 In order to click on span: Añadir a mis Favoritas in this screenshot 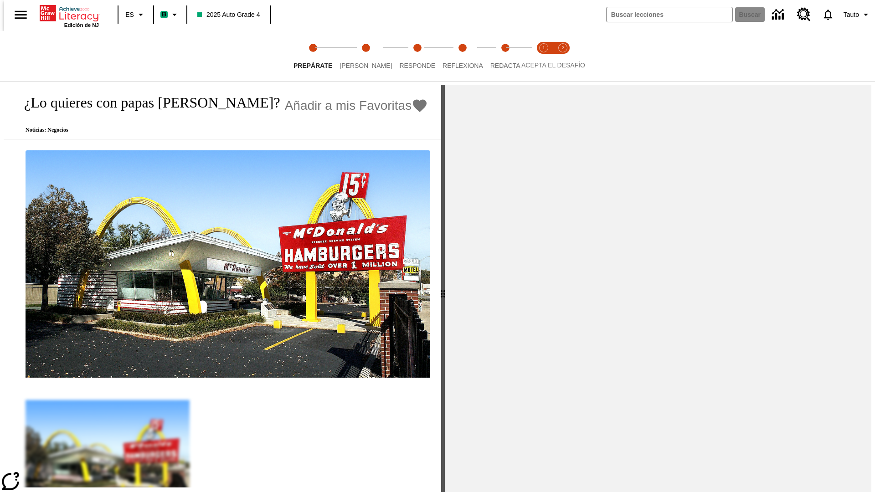, I will do `click(348, 106)`.